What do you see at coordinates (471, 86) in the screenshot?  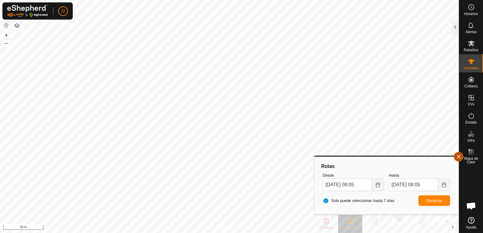 I see `span: Collares` at bounding box center [471, 86].